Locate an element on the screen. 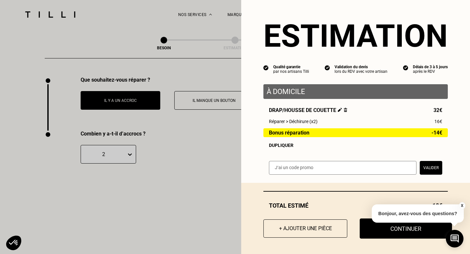 The image size is (470, 254). section: Estimation is located at coordinates (355, 36).